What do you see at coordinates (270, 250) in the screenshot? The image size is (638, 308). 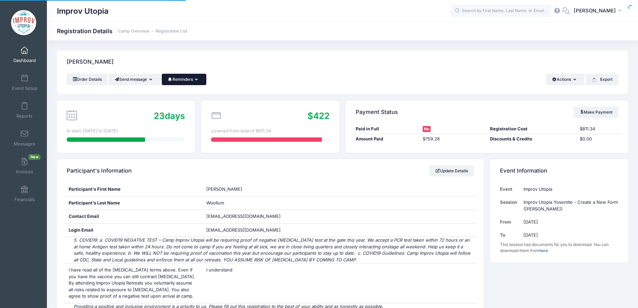 I see `div: 5. COVID19: a. COVID19 NEGATIVE TEST – Camp Improv Utopia will be requiring proof of negative [ME...` at bounding box center [270, 250].